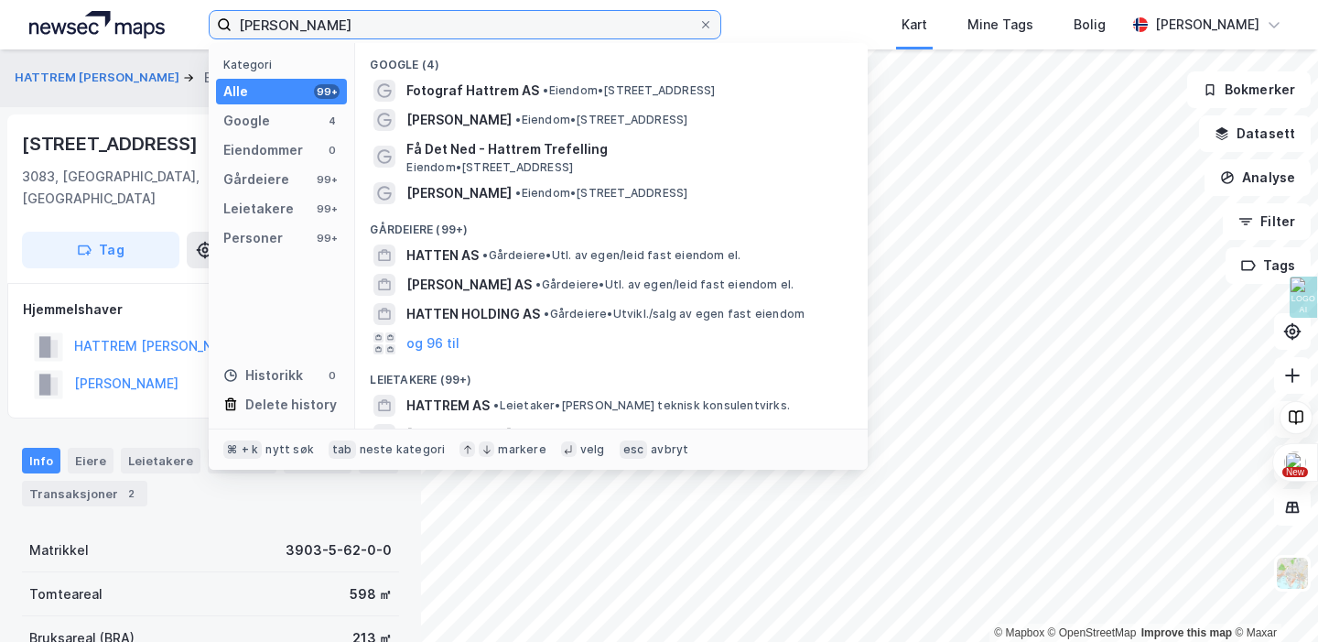  I want to click on button: Tag, so click(101, 250).